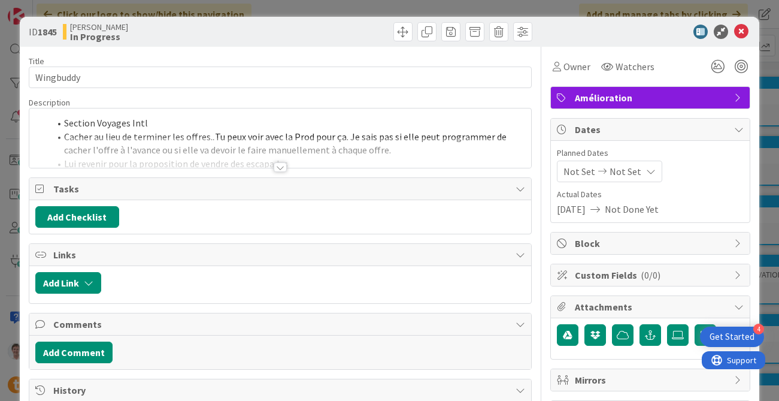 This screenshot has width=779, height=401. Describe the element at coordinates (651, 275) in the screenshot. I see `span: ( 0/0 )` at that location.